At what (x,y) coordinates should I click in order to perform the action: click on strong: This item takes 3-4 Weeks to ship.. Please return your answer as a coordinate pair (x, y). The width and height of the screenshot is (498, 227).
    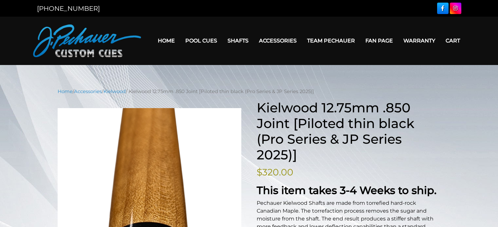
    Looking at the image, I should click on (346, 190).